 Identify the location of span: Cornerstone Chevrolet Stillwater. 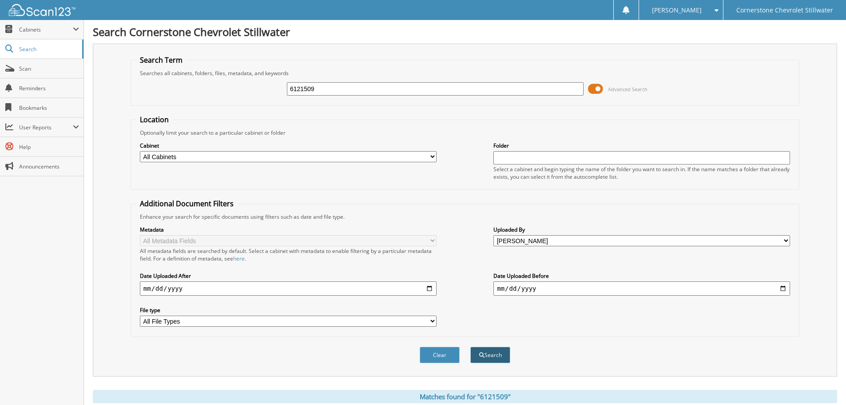
(785, 10).